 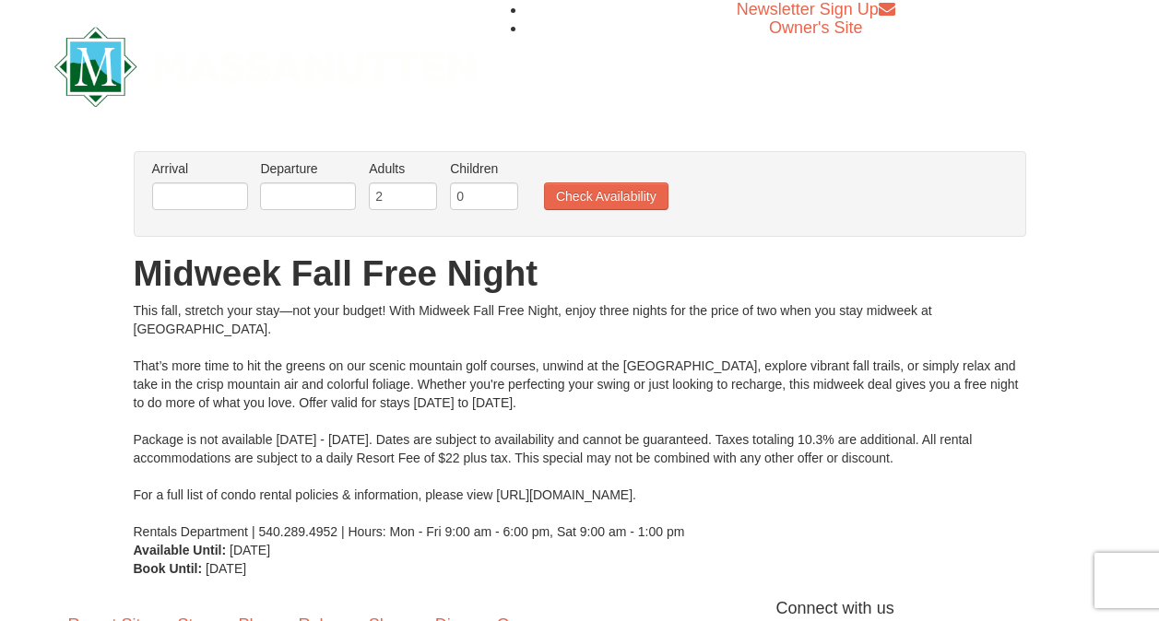 What do you see at coordinates (606, 196) in the screenshot?
I see `button: Check Availability` at bounding box center [606, 196].